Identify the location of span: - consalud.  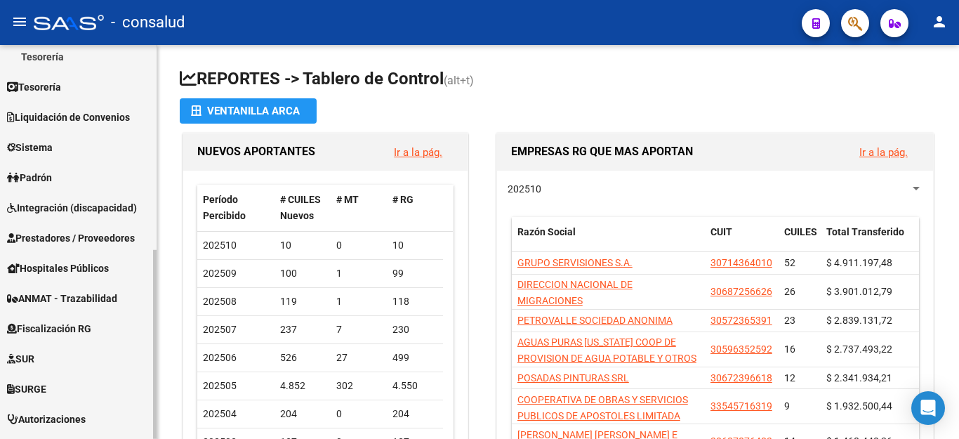
(147, 22).